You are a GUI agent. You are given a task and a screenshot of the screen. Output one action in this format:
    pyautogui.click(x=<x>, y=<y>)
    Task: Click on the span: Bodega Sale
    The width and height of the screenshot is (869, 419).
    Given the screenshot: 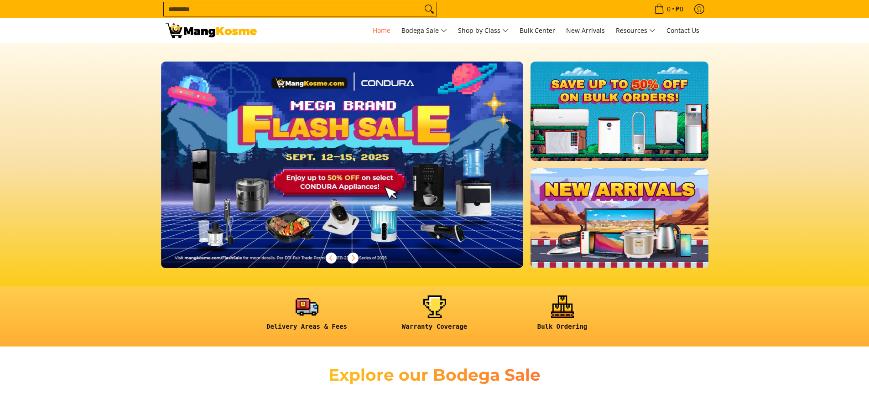 What is the action you would take?
    pyautogui.click(x=424, y=31)
    